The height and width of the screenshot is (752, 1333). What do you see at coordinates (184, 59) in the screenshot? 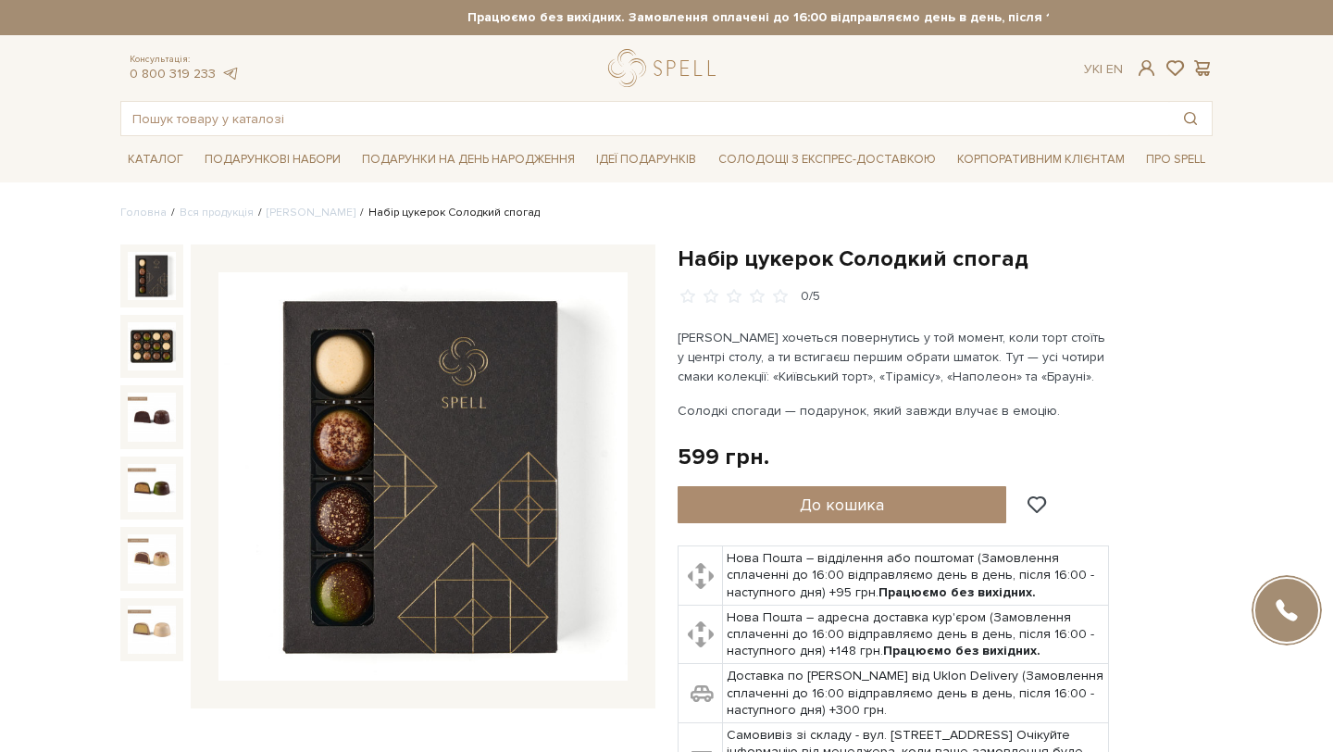
I see `span: Консультація:` at bounding box center [184, 59].